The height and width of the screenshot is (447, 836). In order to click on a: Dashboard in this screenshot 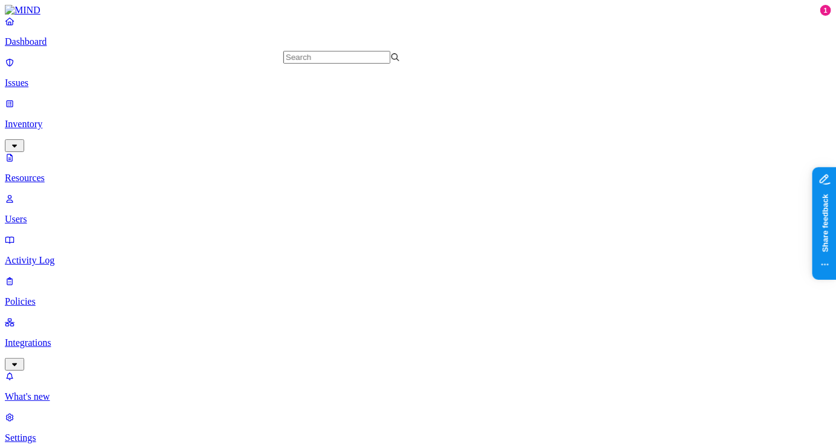, I will do `click(418, 31)`.